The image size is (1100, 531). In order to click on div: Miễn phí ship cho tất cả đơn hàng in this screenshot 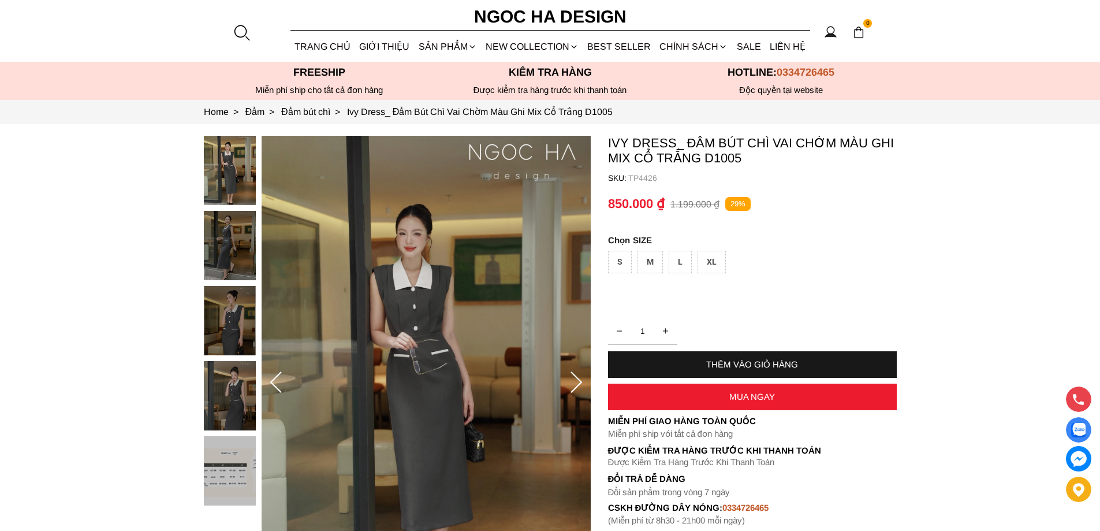, I will do `click(319, 90)`.